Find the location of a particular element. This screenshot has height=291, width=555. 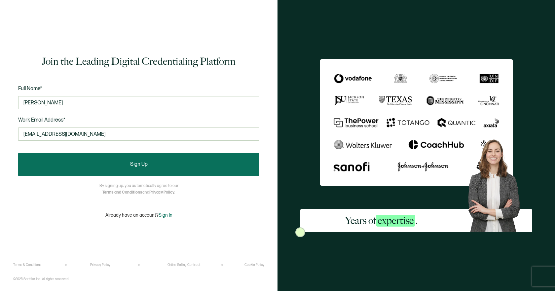

a: Terms and Conditions is located at coordinates (122, 192).